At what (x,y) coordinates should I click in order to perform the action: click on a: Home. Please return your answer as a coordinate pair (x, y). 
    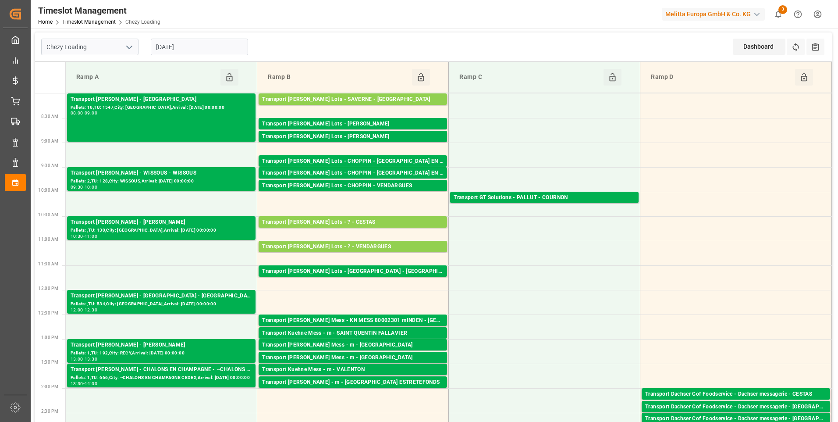
    Looking at the image, I should click on (45, 22).